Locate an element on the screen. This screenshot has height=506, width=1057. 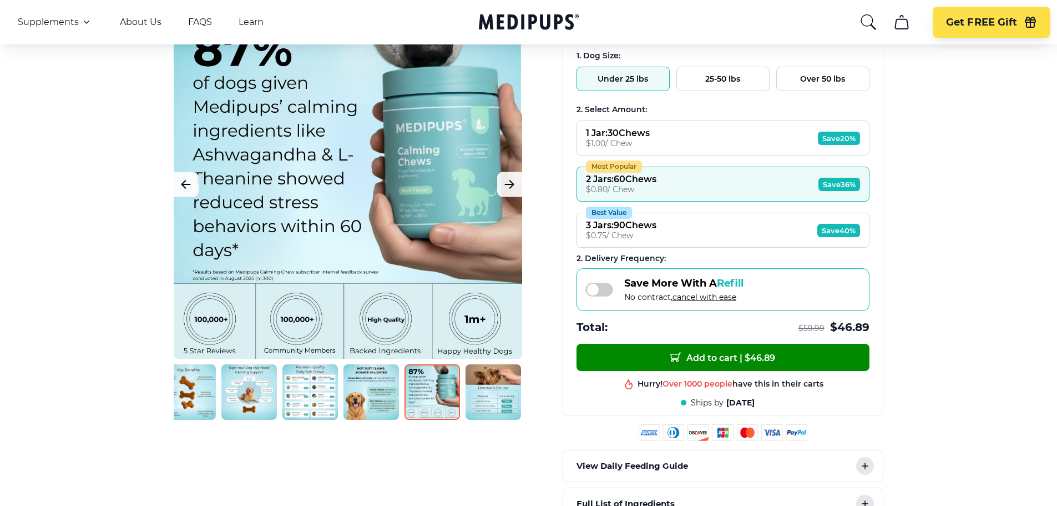
a: FAQS is located at coordinates (200, 22).